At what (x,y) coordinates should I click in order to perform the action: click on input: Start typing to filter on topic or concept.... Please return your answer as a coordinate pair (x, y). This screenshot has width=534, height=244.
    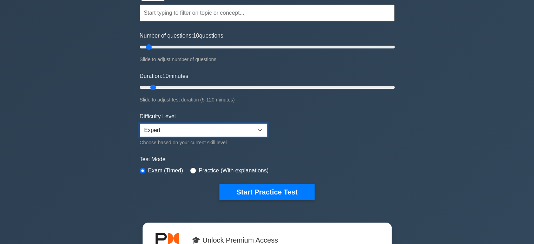
    Looking at the image, I should click on (267, 13).